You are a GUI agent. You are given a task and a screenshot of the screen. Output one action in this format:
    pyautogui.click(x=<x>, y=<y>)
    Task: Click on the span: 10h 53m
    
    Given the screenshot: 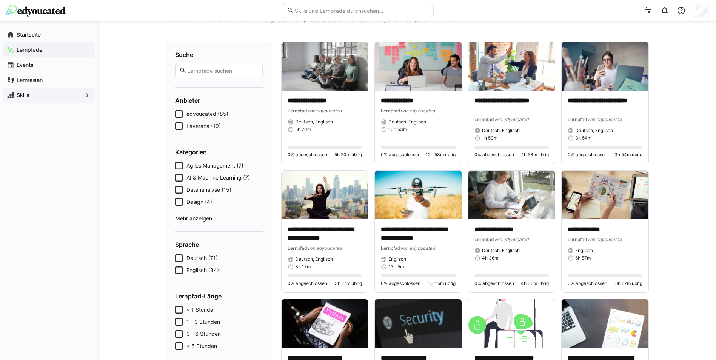 What is the action you would take?
    pyautogui.click(x=397, y=129)
    